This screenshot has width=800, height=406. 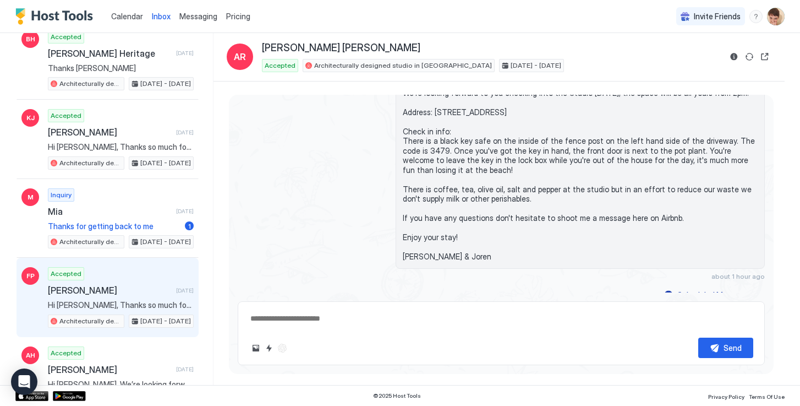 I want to click on a: Messaging, so click(x=198, y=16).